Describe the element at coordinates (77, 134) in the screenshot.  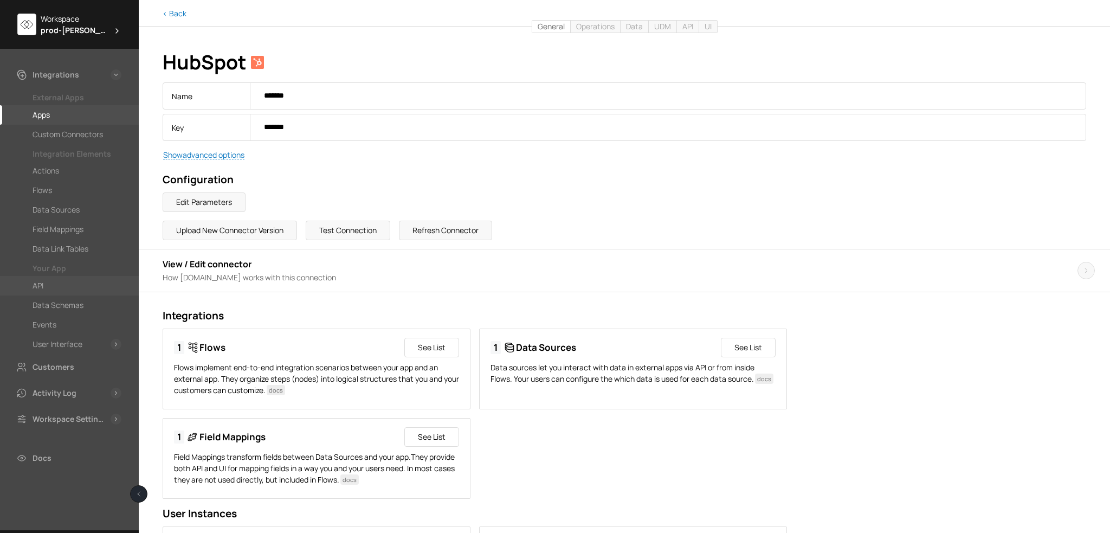
I see `a: Custom Connectors` at that location.